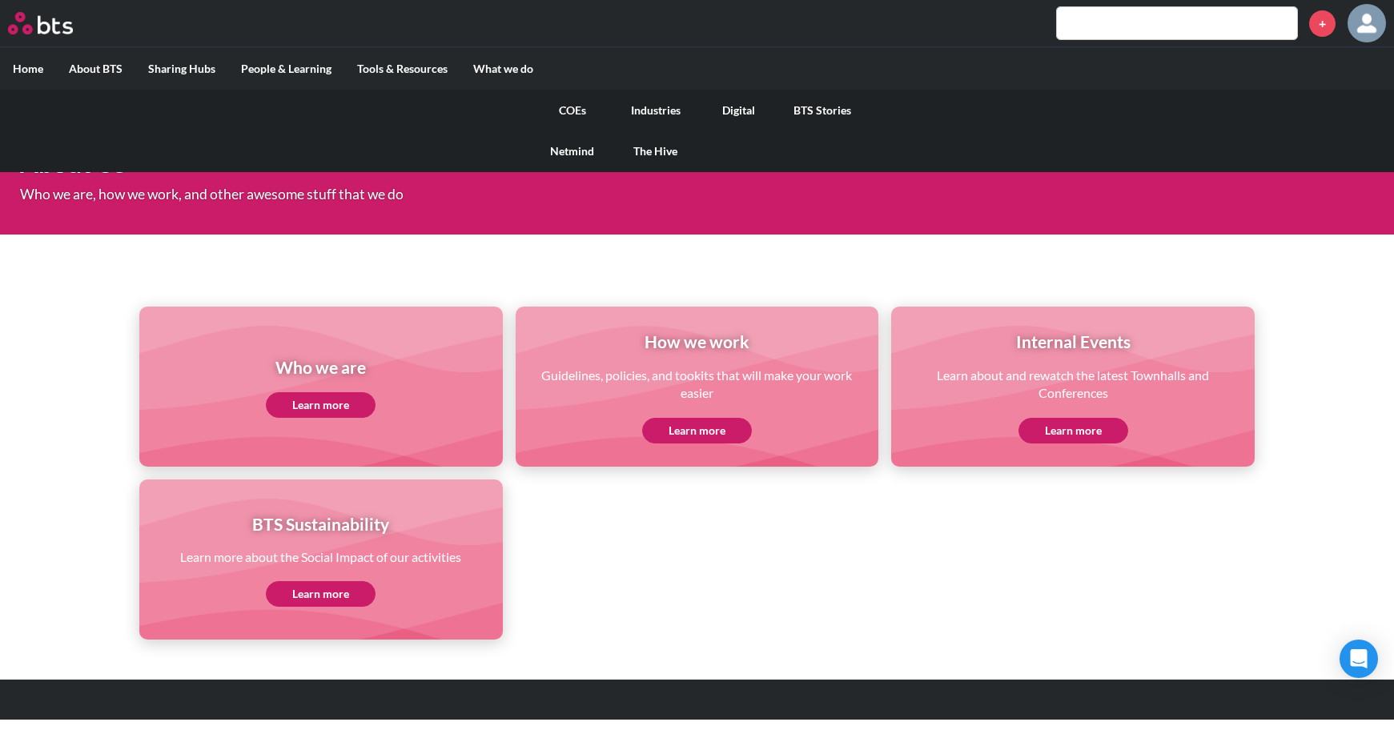  What do you see at coordinates (402, 69) in the screenshot?
I see `label: Tools & Resources` at bounding box center [402, 69].